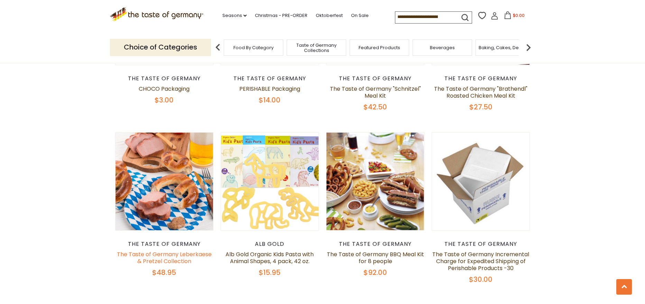  What do you see at coordinates (253, 47) in the screenshot?
I see `a: Food By Category` at bounding box center [253, 47].